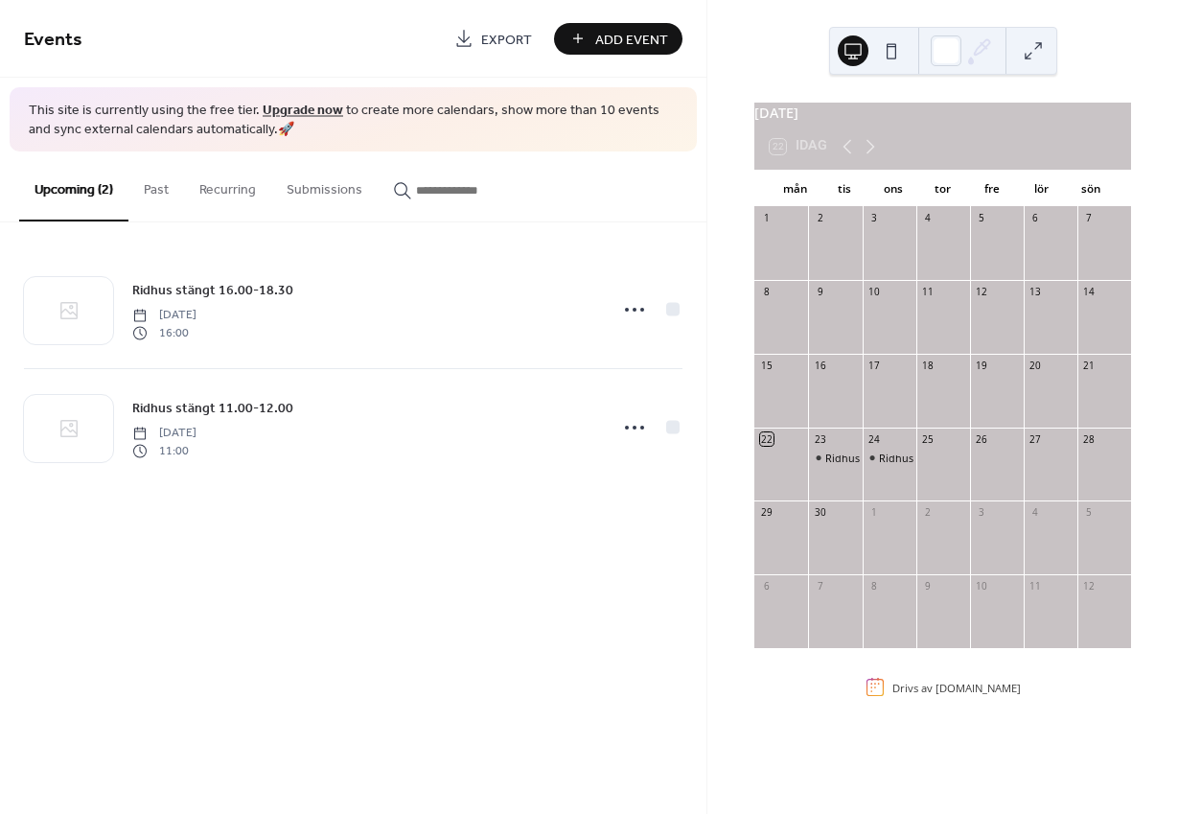 The width and height of the screenshot is (1178, 814). What do you see at coordinates (324, 185) in the screenshot?
I see `button: Submissions` at bounding box center [324, 185].